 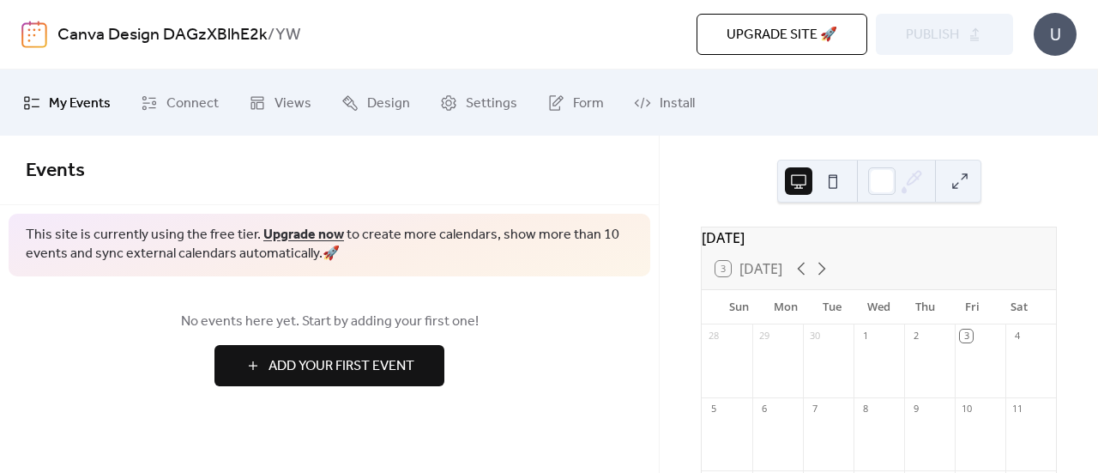 I want to click on div: U, so click(x=1055, y=34).